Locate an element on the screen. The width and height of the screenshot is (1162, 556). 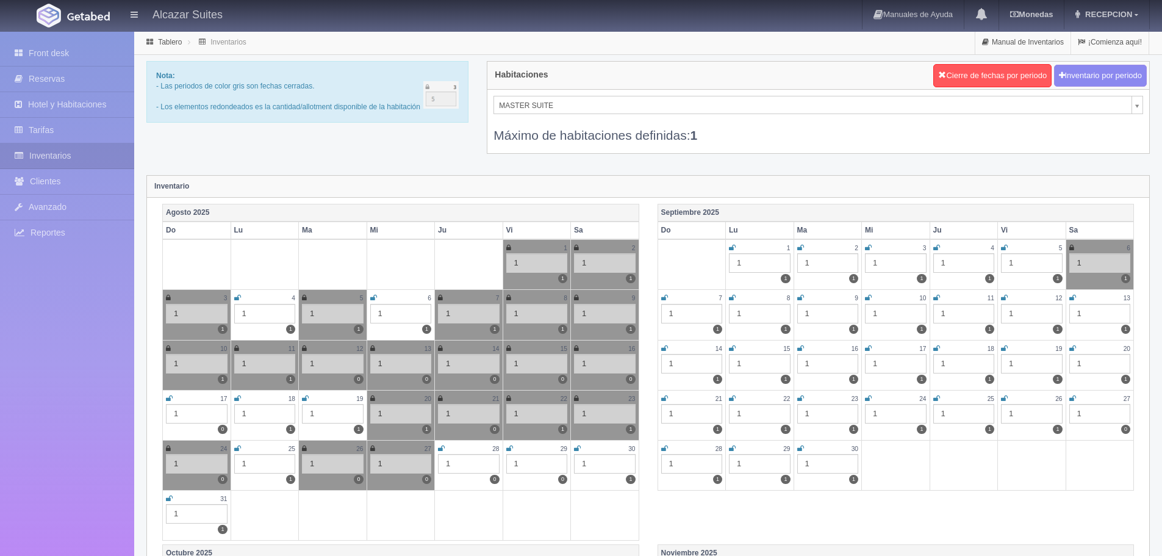
small: 3 is located at coordinates (925, 248).